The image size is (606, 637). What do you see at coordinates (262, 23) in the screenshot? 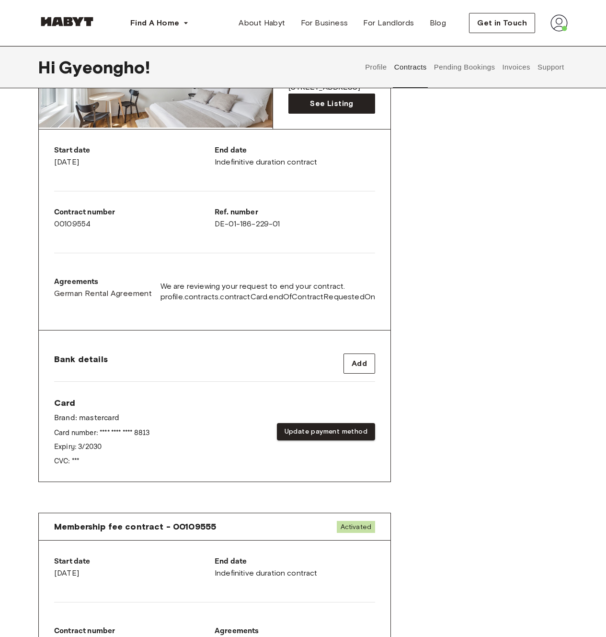
I see `a: About Habyt` at bounding box center [262, 23].